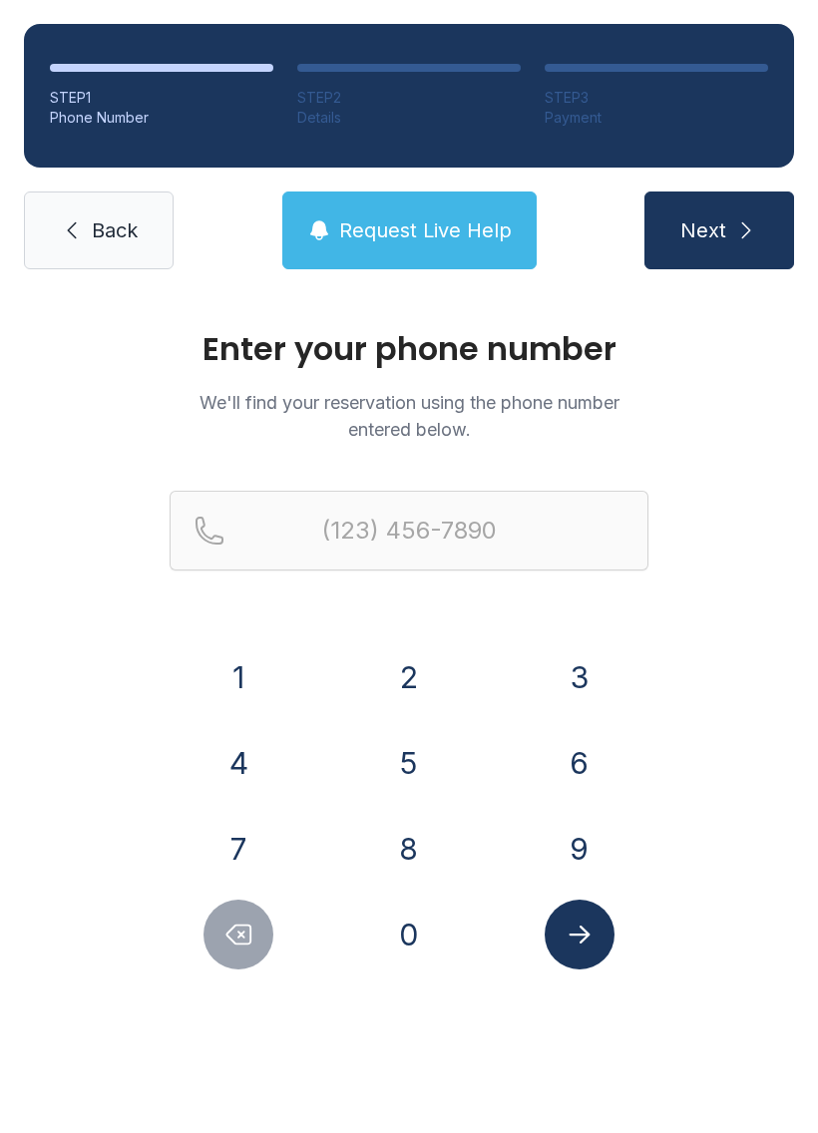 The image size is (818, 1133). What do you see at coordinates (409, 98) in the screenshot?
I see `div: STEP 2` at bounding box center [409, 98].